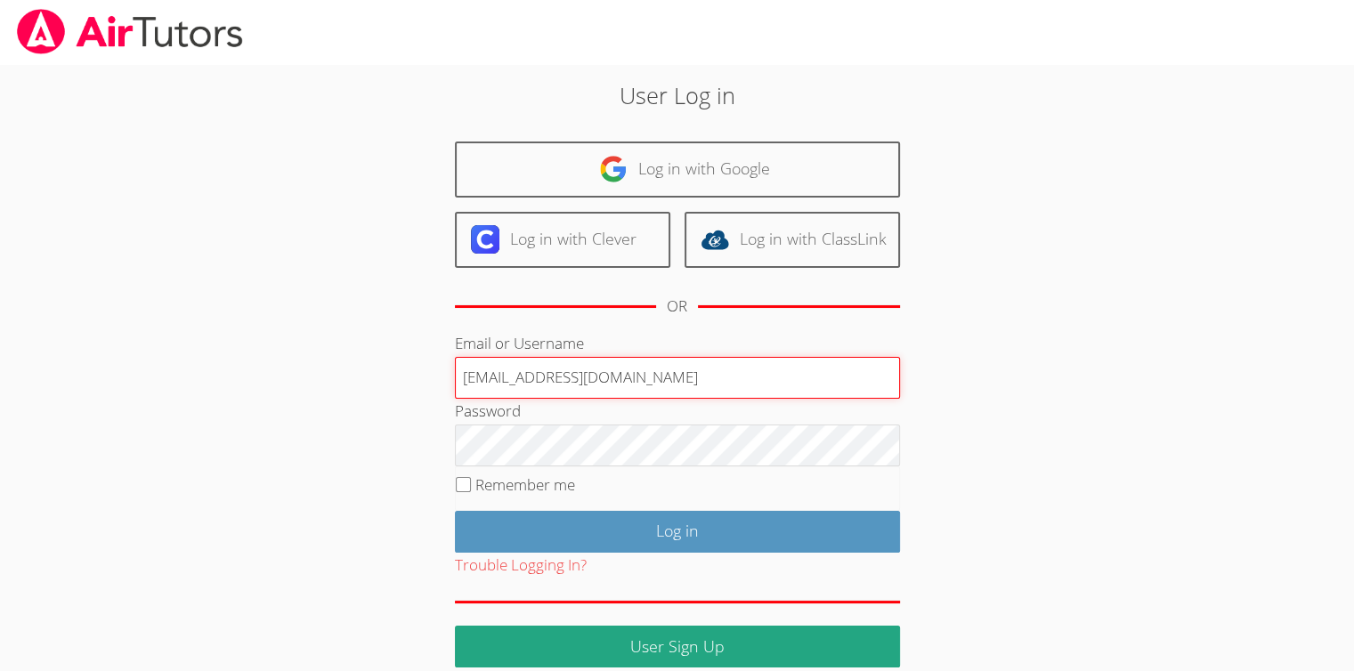 The image size is (1354, 671). What do you see at coordinates (525, 484) in the screenshot?
I see `label: Remember me` at bounding box center [525, 484].